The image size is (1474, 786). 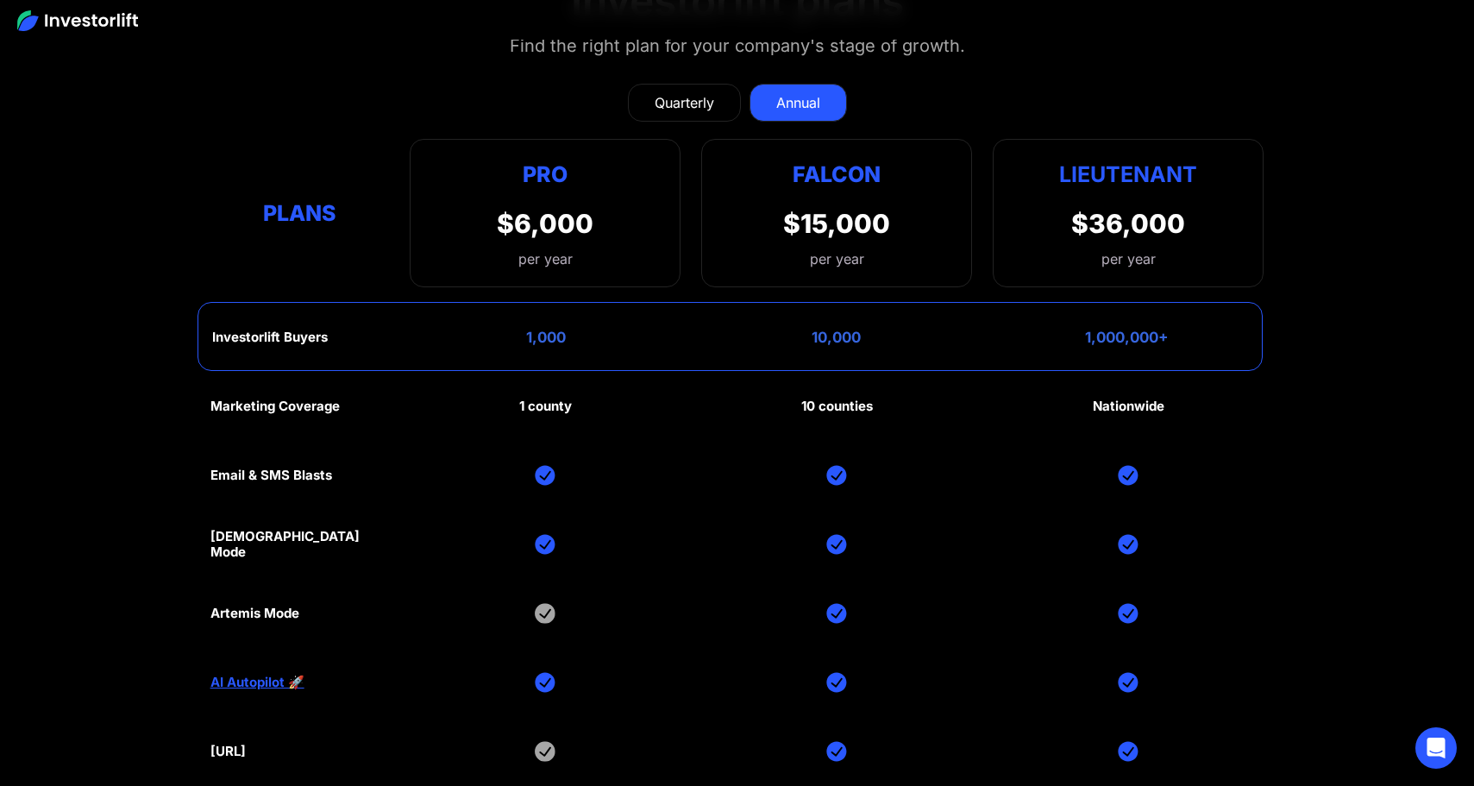 I want to click on div: Investorlift Buyers, so click(x=270, y=337).